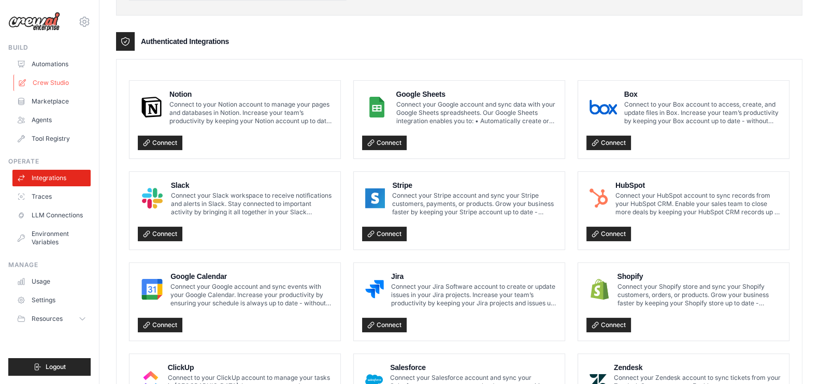  Describe the element at coordinates (51, 102) in the screenshot. I see `a: Marketplace` at that location.